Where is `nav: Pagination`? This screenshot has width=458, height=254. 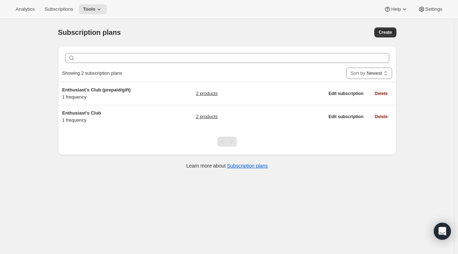
nav: Pagination is located at coordinates (227, 142).